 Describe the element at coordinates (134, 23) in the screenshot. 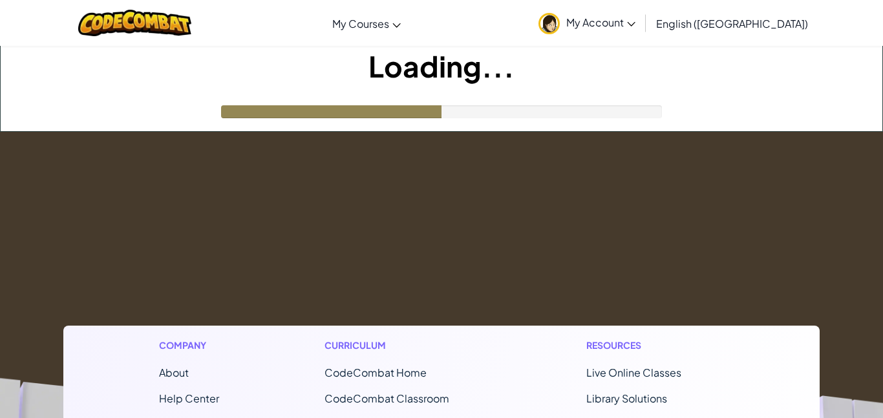

I see `a: CodeCombat logo` at that location.